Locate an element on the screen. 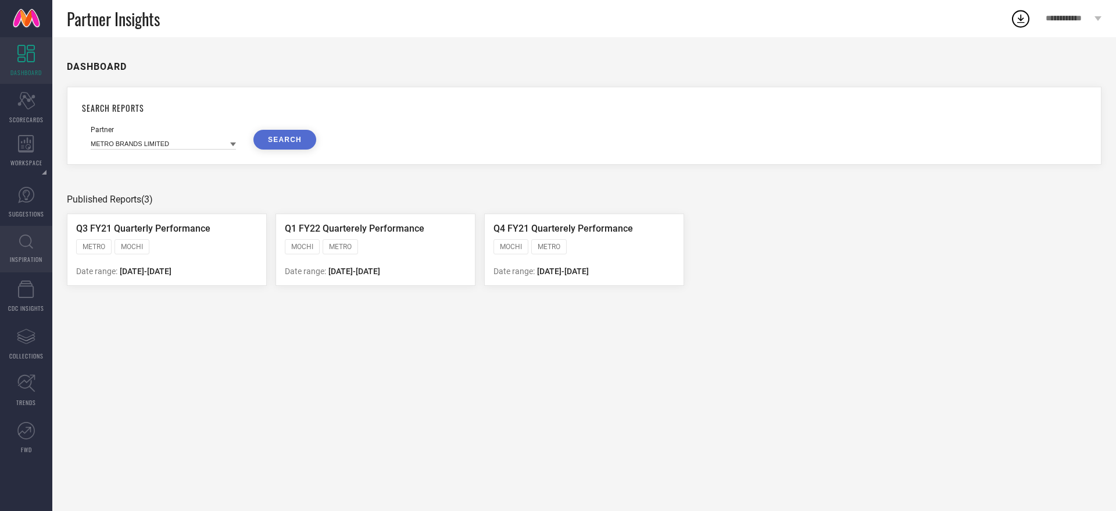 This screenshot has width=1116, height=511. h1: SEARCH REPORTS is located at coordinates (584, 108).